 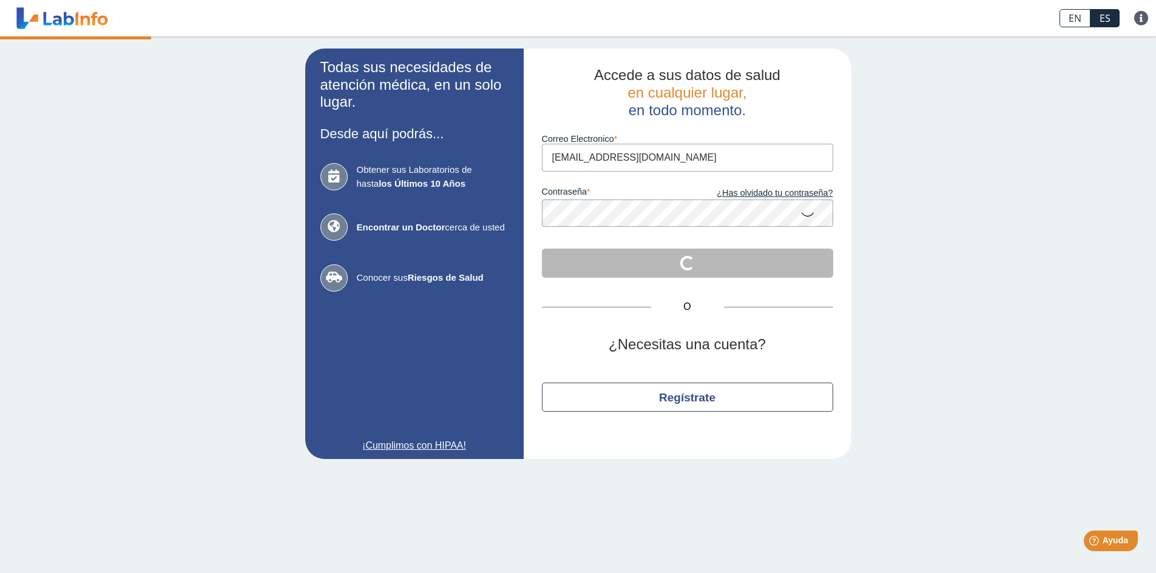 I want to click on h3: Desde aquí podrás..., so click(x=414, y=134).